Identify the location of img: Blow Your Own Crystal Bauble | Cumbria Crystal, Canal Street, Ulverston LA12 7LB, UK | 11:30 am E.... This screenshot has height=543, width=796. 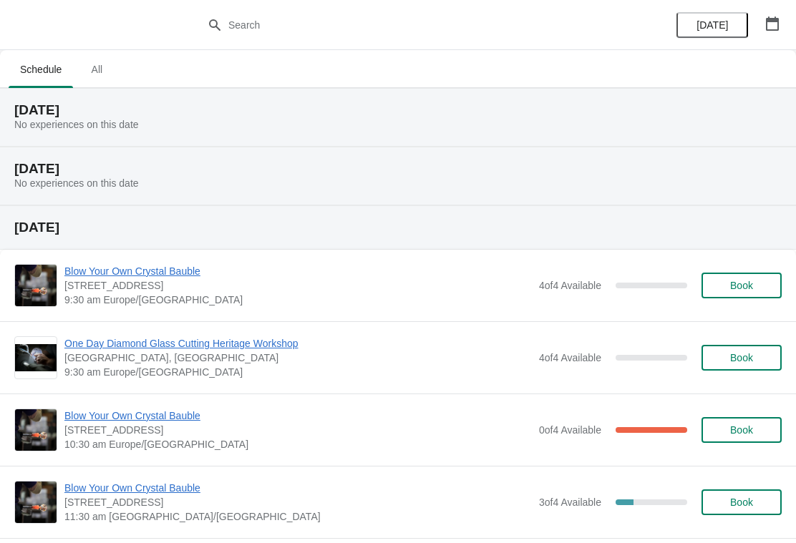
(36, 502).